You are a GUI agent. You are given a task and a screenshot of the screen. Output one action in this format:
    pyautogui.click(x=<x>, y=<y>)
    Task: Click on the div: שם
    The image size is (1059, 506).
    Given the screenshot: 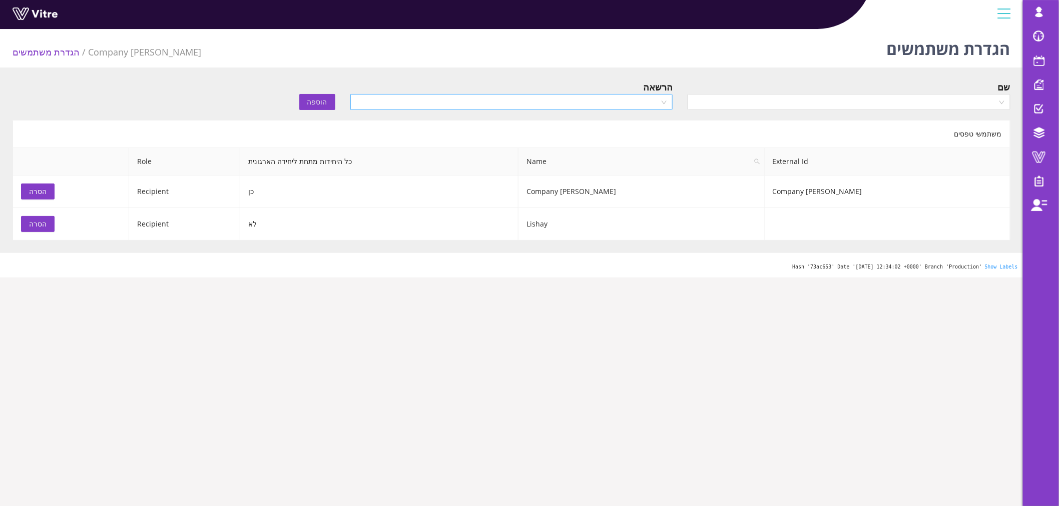 What is the action you would take?
    pyautogui.click(x=1004, y=87)
    